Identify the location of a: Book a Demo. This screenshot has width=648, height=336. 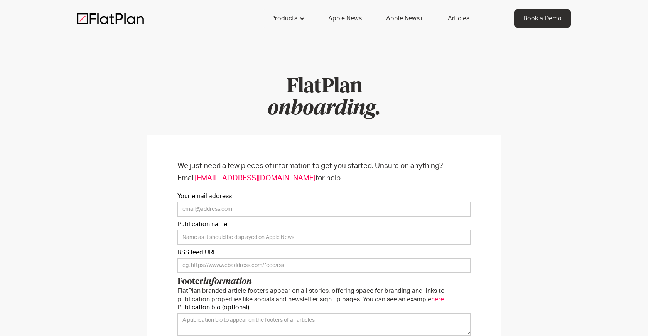
(542, 19).